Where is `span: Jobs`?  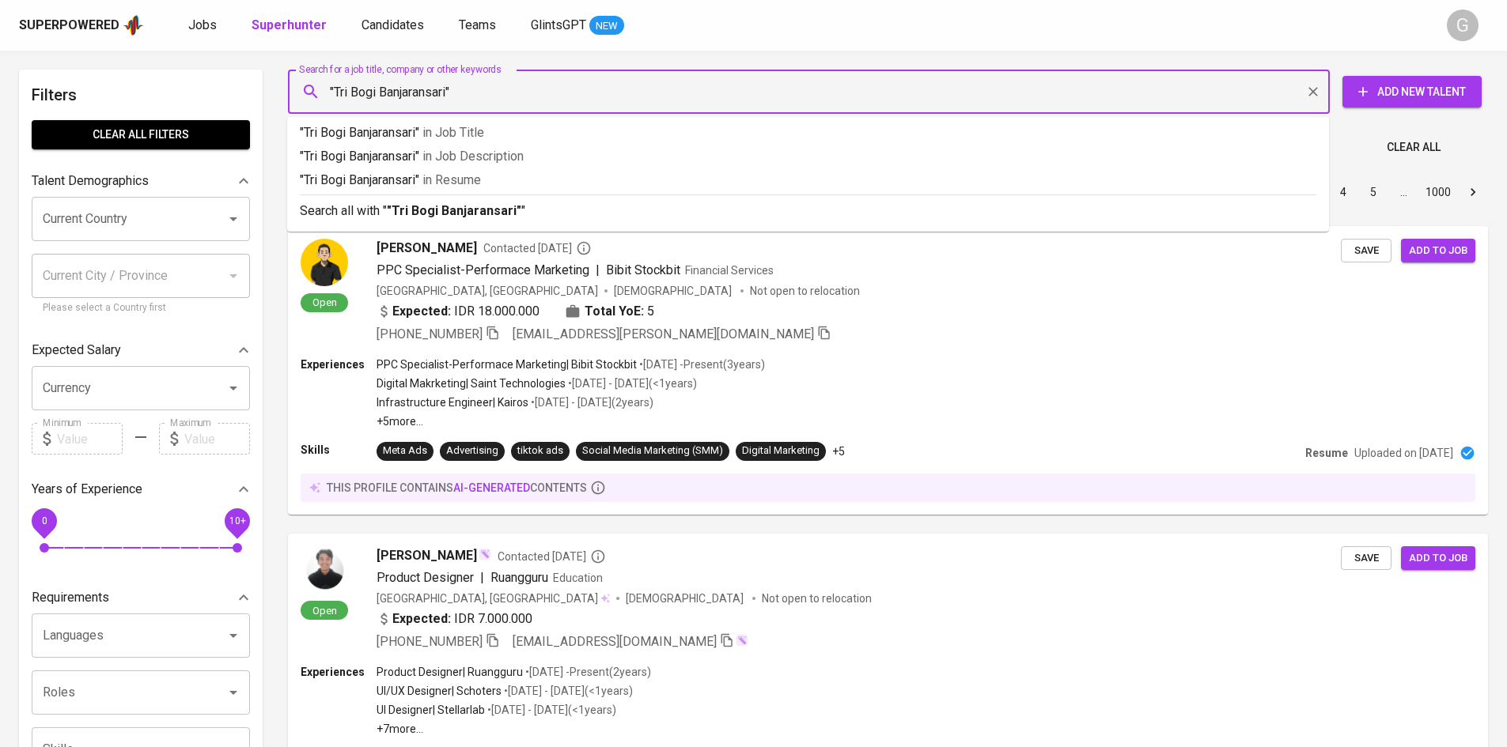 span: Jobs is located at coordinates (202, 25).